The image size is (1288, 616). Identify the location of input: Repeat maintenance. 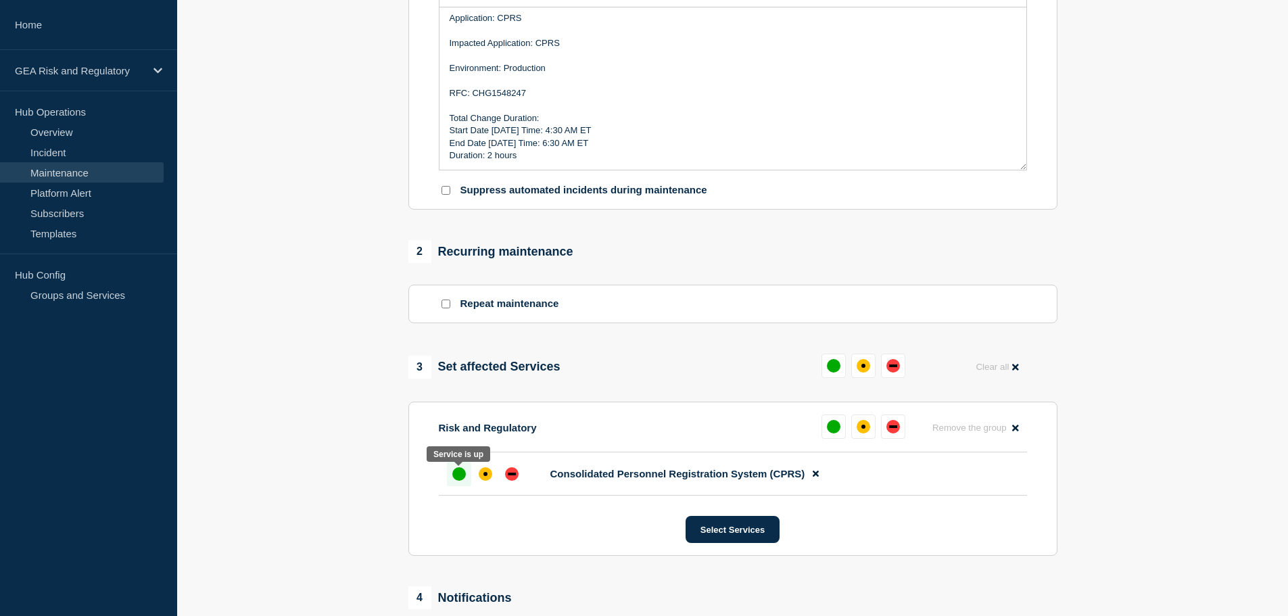
(445, 304).